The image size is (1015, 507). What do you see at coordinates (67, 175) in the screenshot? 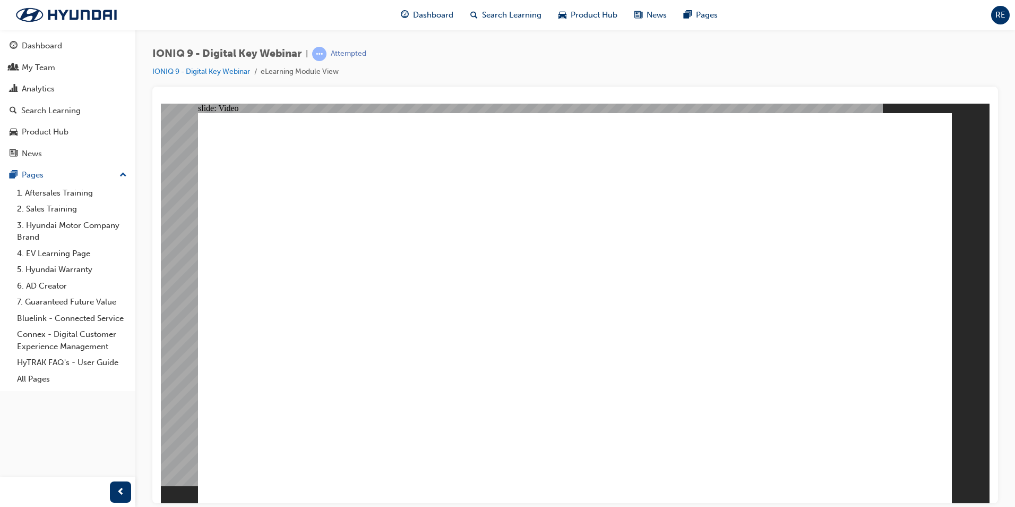
I see `button: Pages` at bounding box center [67, 175].